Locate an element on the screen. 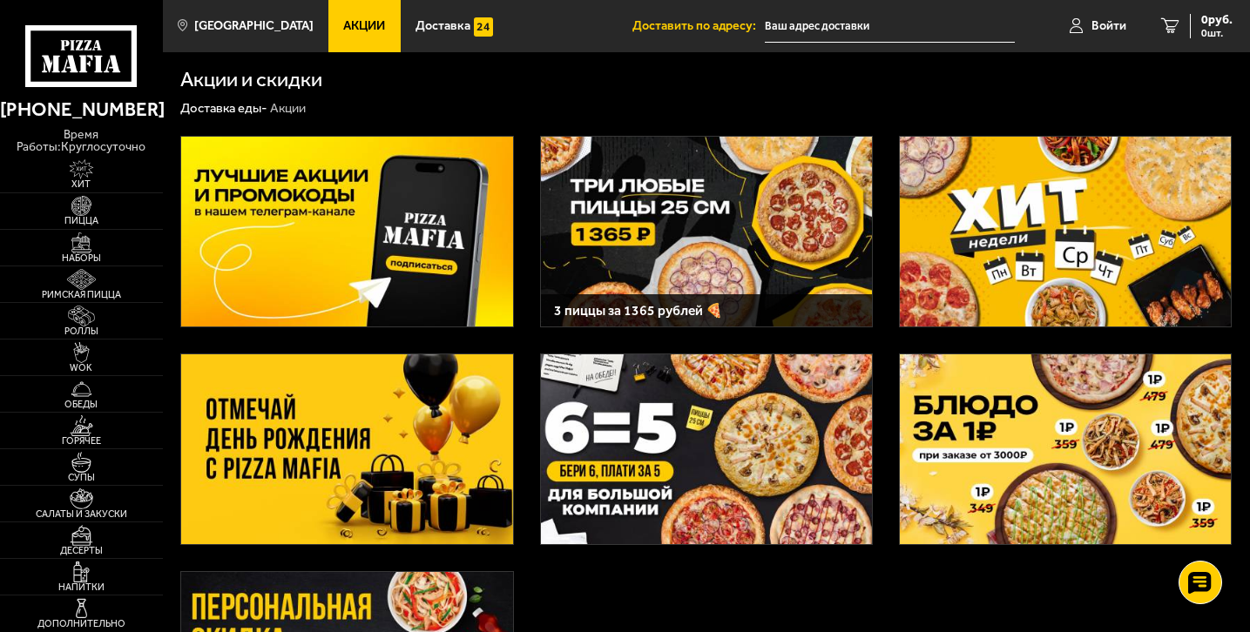 Image resolution: width=1250 pixels, height=632 pixels. span: 0 руб. is located at coordinates (1217, 20).